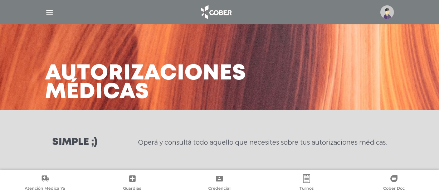 Image resolution: width=439 pixels, height=194 pixels. Describe the element at coordinates (307, 189) in the screenshot. I see `span: Turnos` at that location.